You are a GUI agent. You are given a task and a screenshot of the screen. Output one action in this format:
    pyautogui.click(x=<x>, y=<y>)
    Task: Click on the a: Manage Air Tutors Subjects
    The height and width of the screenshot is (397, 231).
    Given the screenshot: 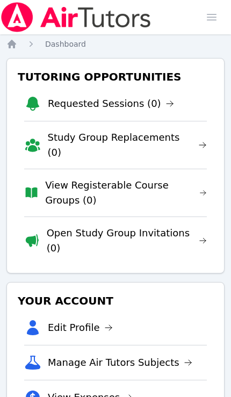 What is the action you would take?
    pyautogui.click(x=120, y=362)
    